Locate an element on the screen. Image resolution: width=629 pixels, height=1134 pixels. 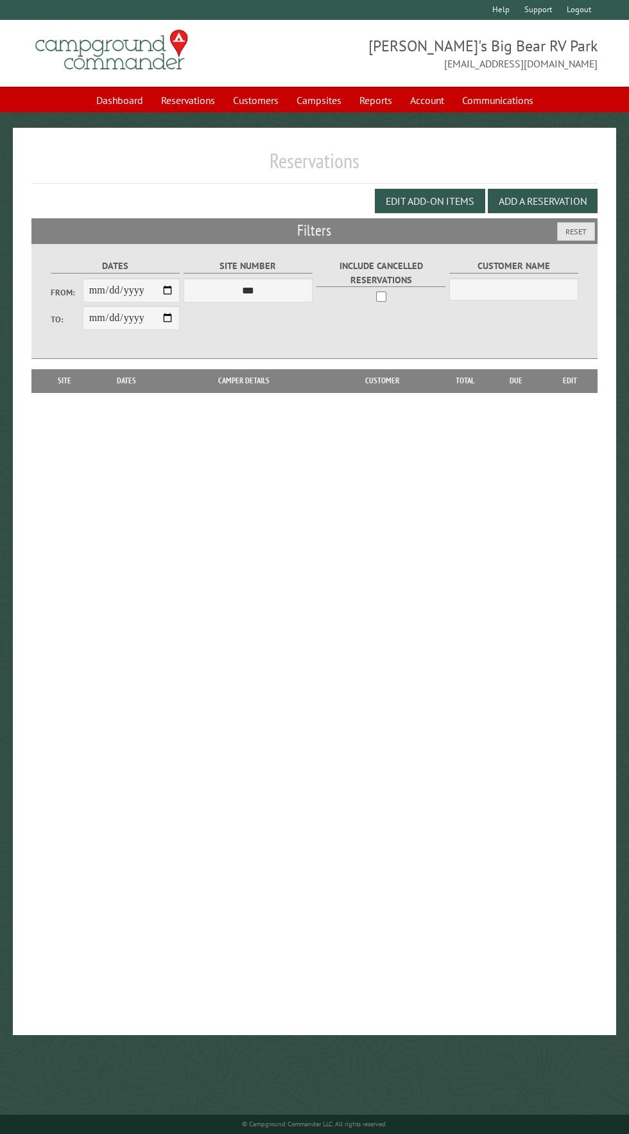
a: Reservations is located at coordinates (188, 100).